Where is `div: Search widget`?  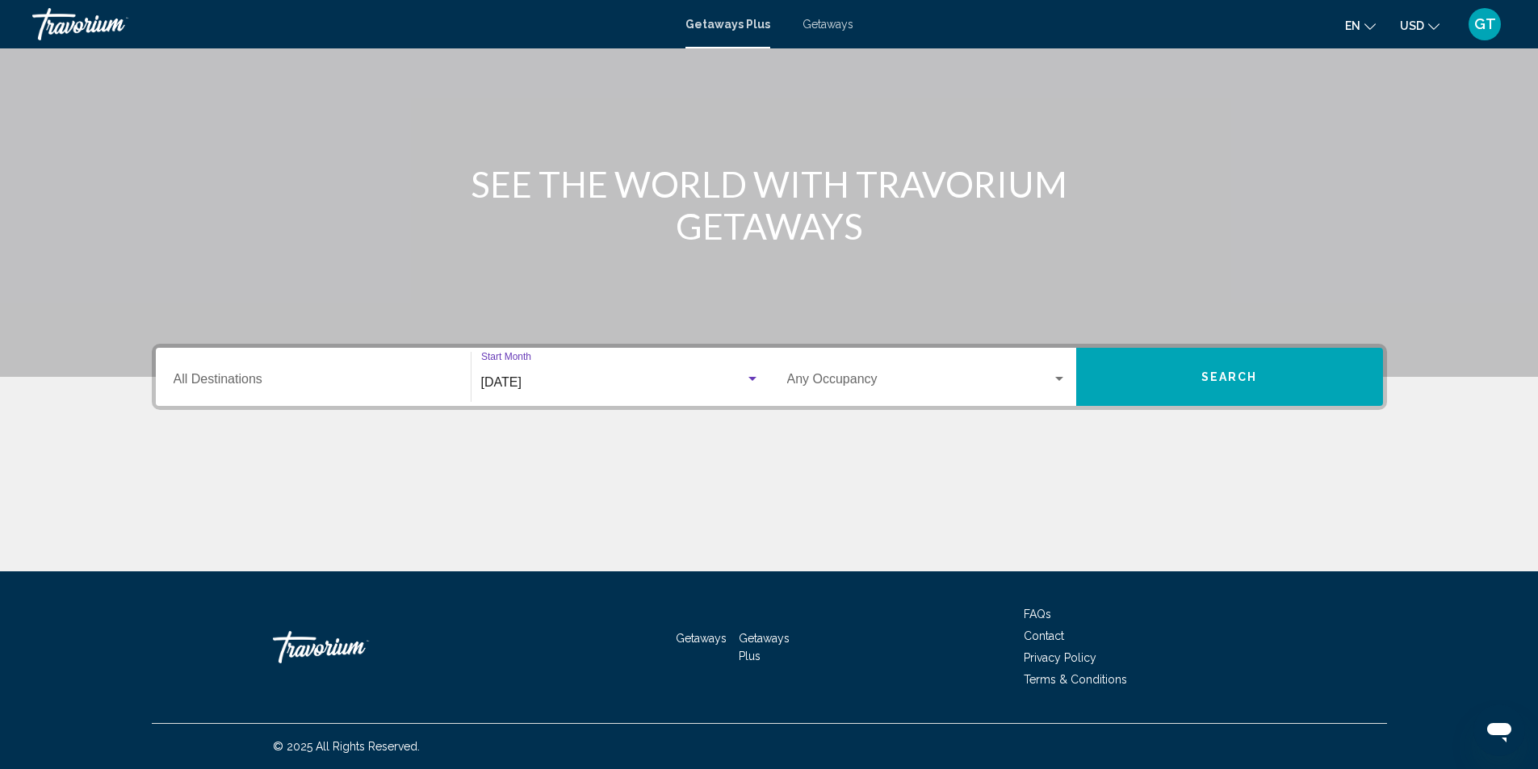 div: Search widget is located at coordinates (769, 377).